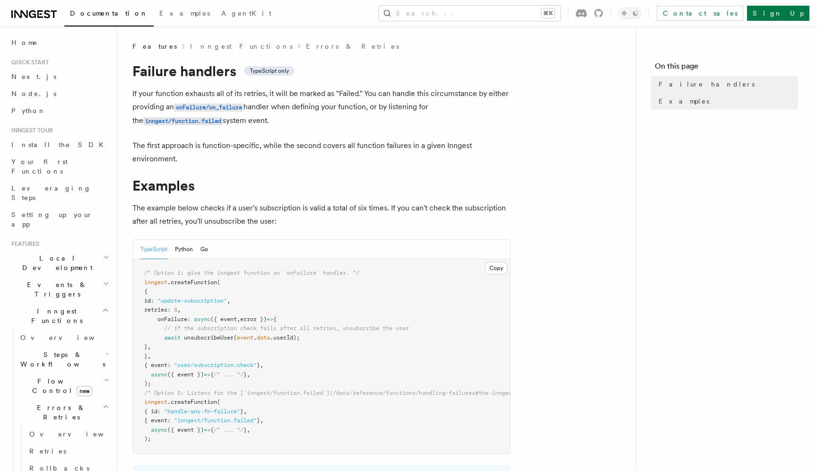  Describe the element at coordinates (269, 71) in the screenshot. I see `span: TypeScript only` at that location.